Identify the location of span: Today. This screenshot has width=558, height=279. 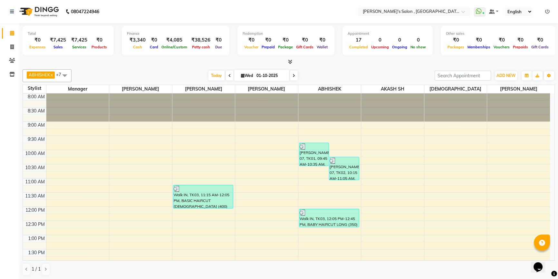
(217, 75).